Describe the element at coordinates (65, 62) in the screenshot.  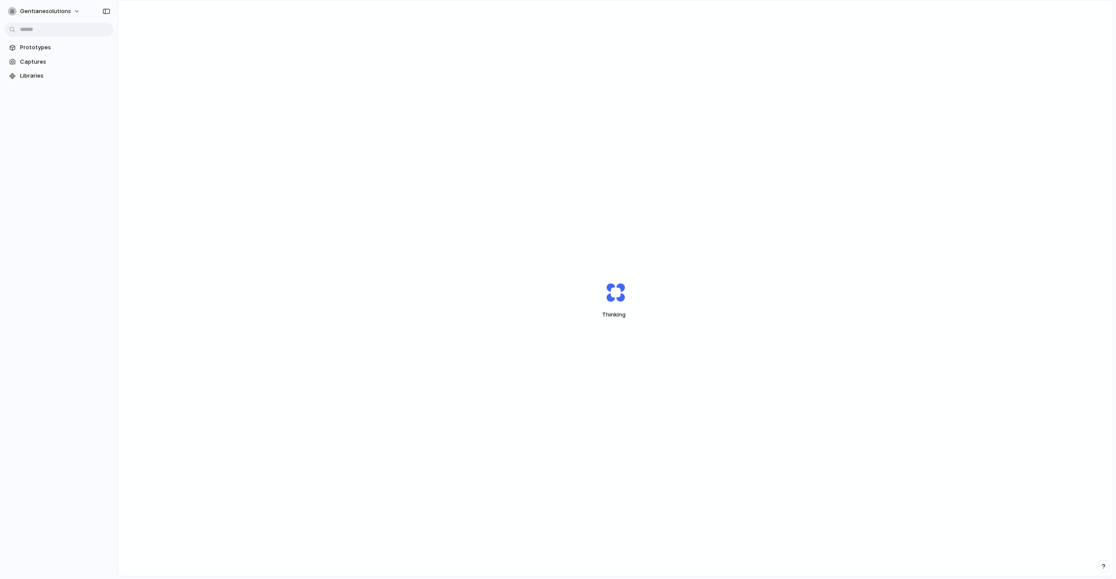
I see `span: Captures` at that location.